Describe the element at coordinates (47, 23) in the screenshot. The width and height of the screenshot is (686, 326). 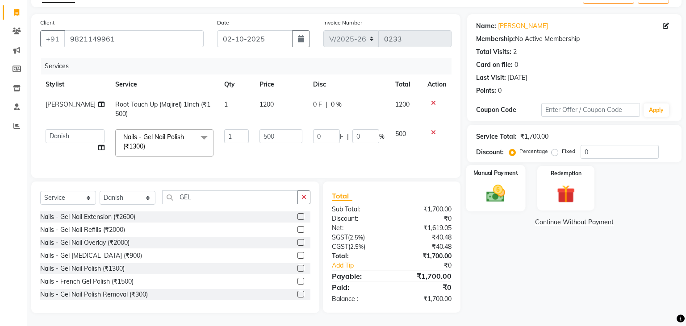
I see `label: Client` at that location.